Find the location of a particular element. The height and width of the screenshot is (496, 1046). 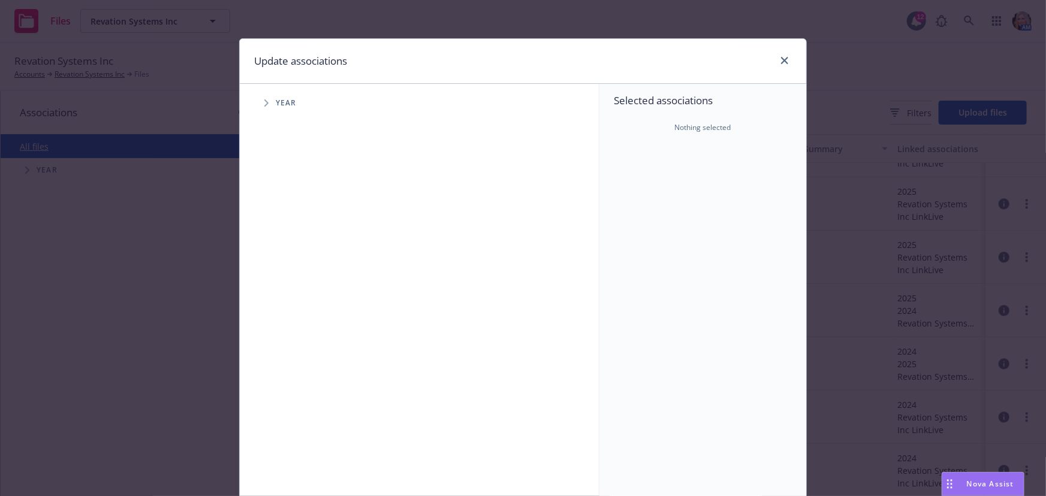

div: Tree Example is located at coordinates (419, 103).